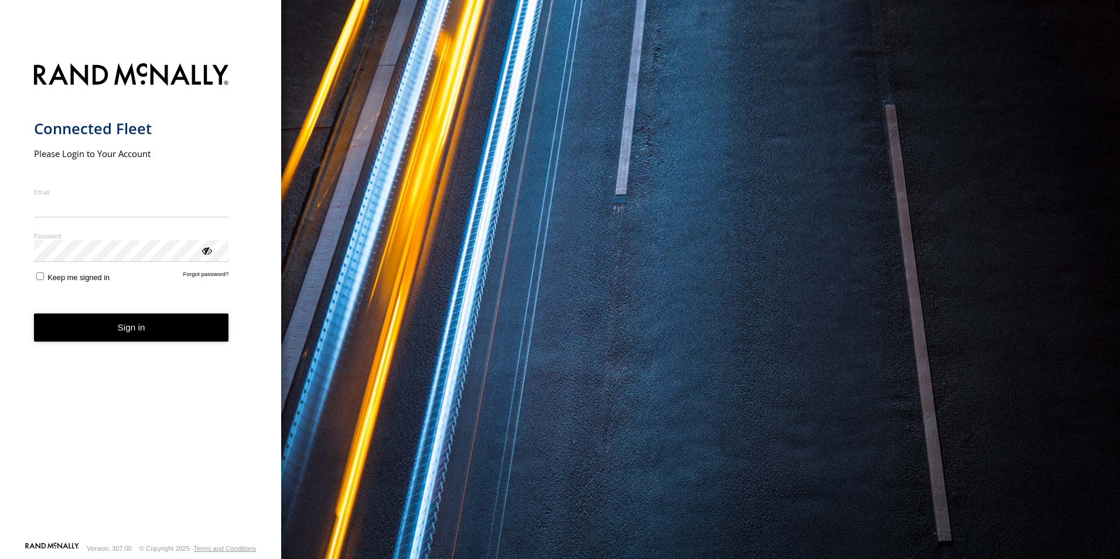 Image resolution: width=1120 pixels, height=559 pixels. I want to click on label: Email, so click(131, 192).